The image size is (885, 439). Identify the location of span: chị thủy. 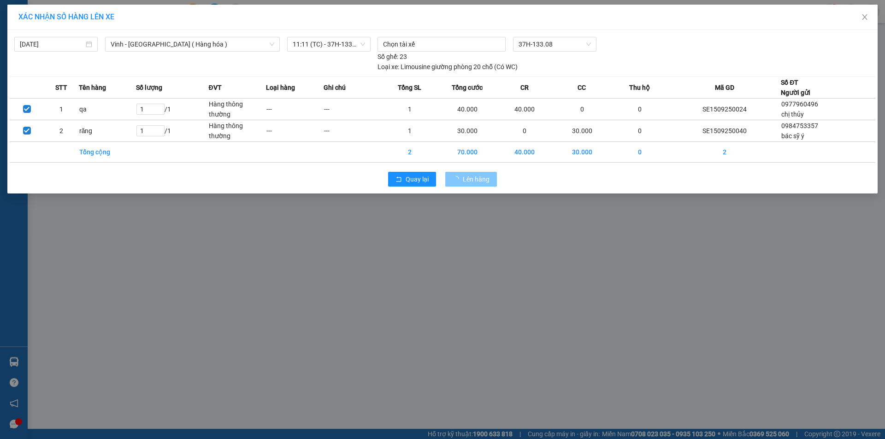
(792, 114).